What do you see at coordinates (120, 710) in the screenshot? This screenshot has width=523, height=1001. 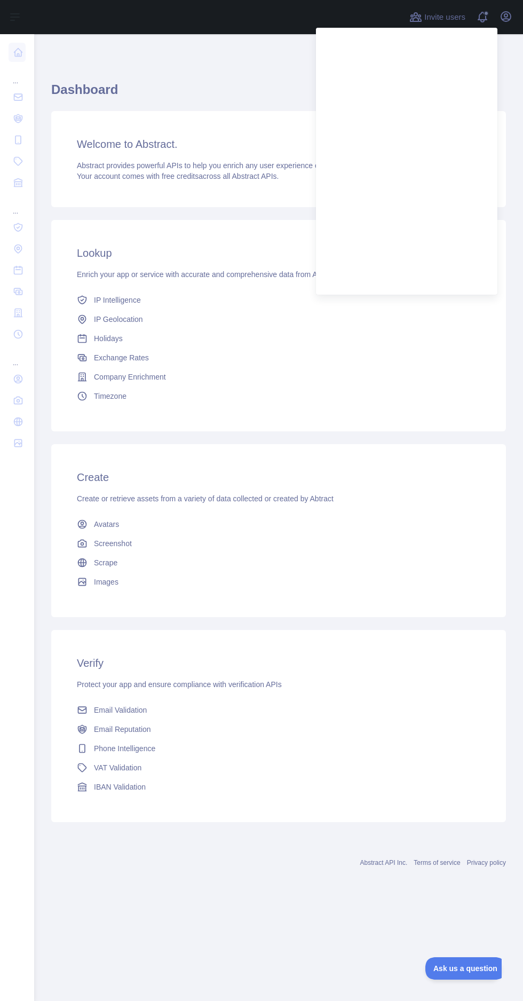 I see `span: Email Validation` at bounding box center [120, 710].